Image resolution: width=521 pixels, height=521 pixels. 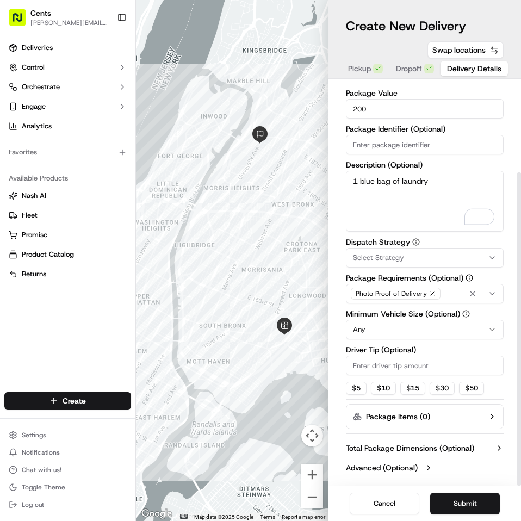 What do you see at coordinates (67, 452) in the screenshot?
I see `button: Notifications` at bounding box center [67, 452].